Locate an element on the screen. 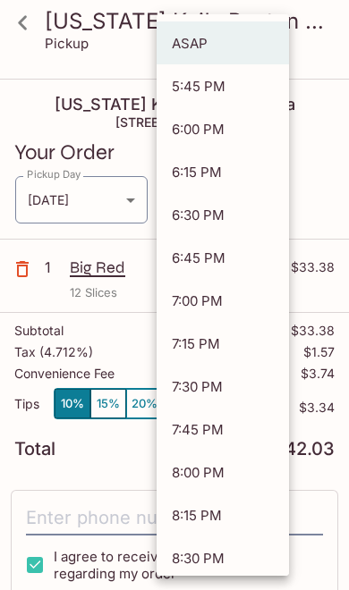  li: 7:15 PM is located at coordinates (223, 343).